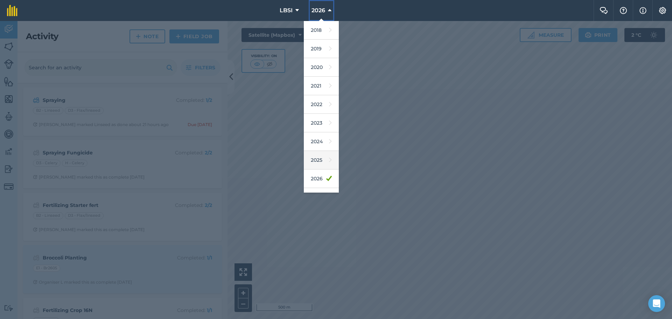 This screenshot has width=672, height=319. I want to click on img: fieldmargin Logo, so click(12, 11).